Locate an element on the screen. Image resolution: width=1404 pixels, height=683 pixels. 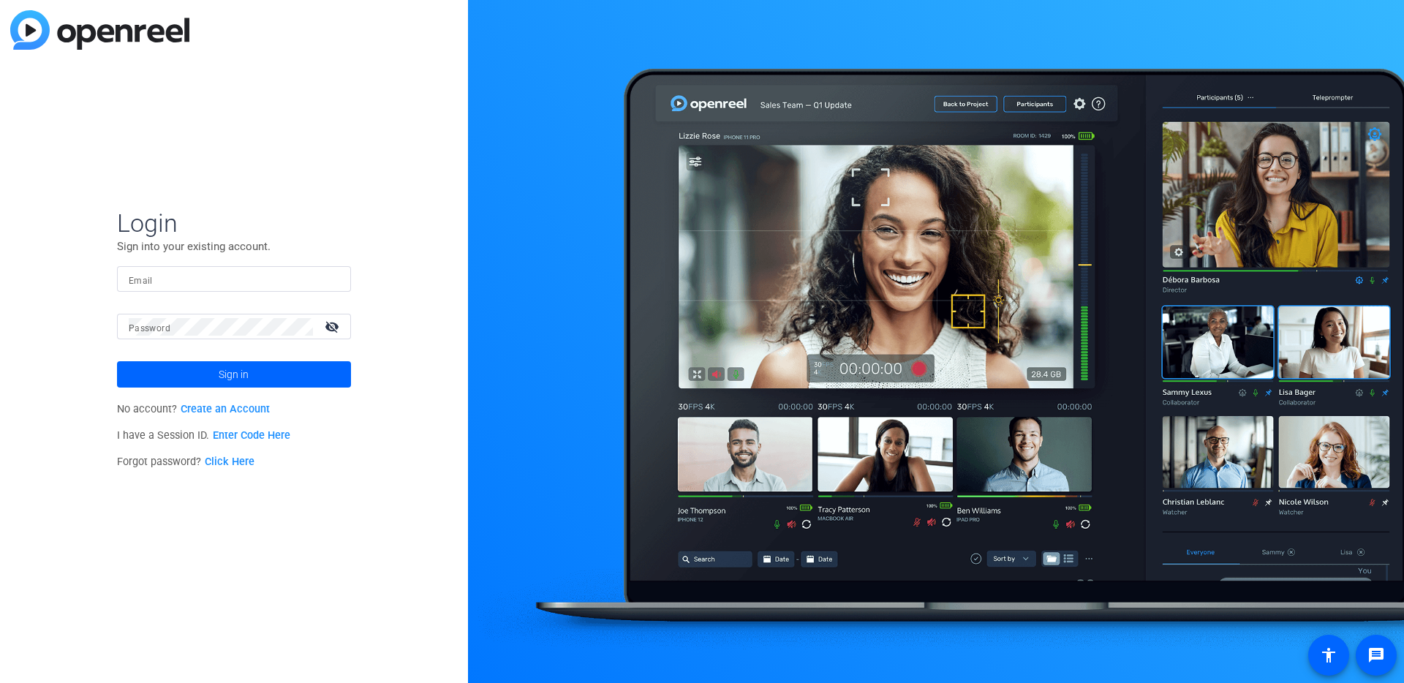
span: Forgot password? is located at coordinates (186, 461).